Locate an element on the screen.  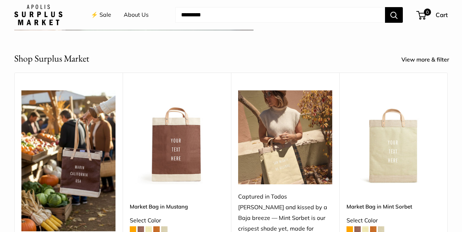
span: Cart is located at coordinates (441, 15).